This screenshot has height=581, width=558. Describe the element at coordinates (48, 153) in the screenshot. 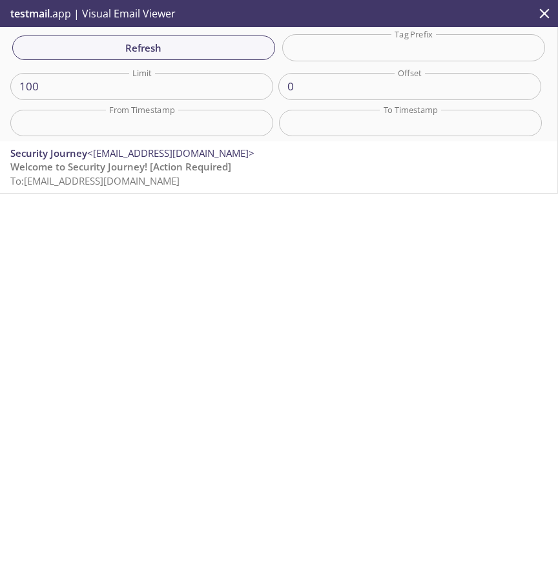

I see `span: Security Journey` at that location.